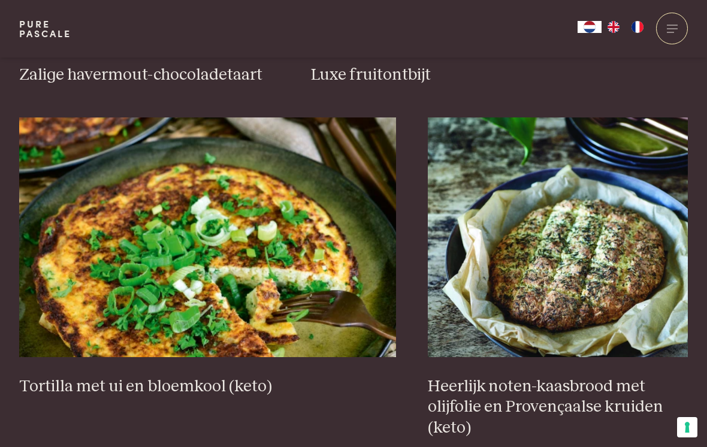 The image size is (707, 447). I want to click on h3: Tortilla met ui en bloemkool (keto), so click(207, 386).